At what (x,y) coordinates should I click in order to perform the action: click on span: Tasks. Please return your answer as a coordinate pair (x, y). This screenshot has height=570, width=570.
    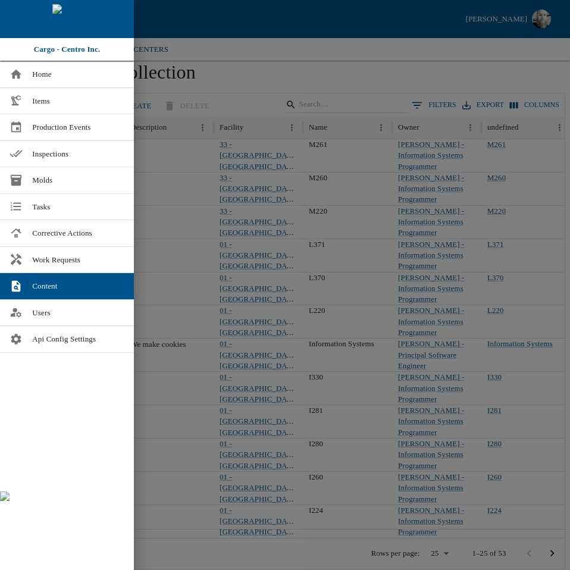
    Looking at the image, I should click on (78, 207).